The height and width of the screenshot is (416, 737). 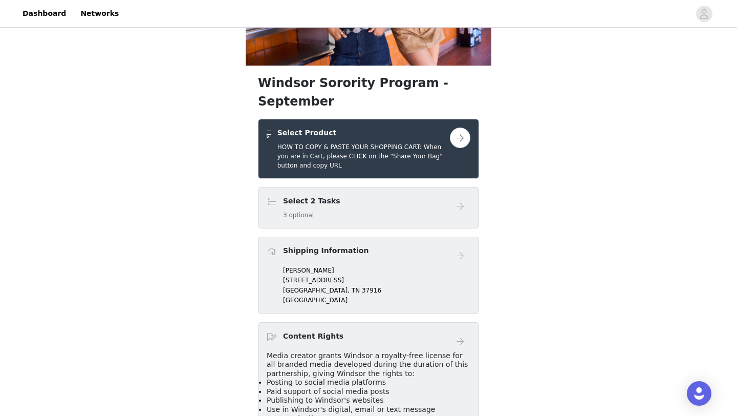 I want to click on a: Networks, so click(x=99, y=13).